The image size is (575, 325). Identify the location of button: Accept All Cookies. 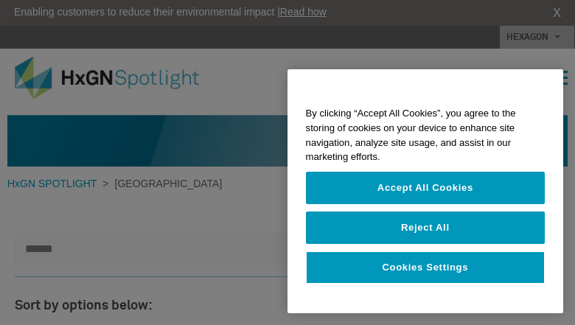
(425, 188).